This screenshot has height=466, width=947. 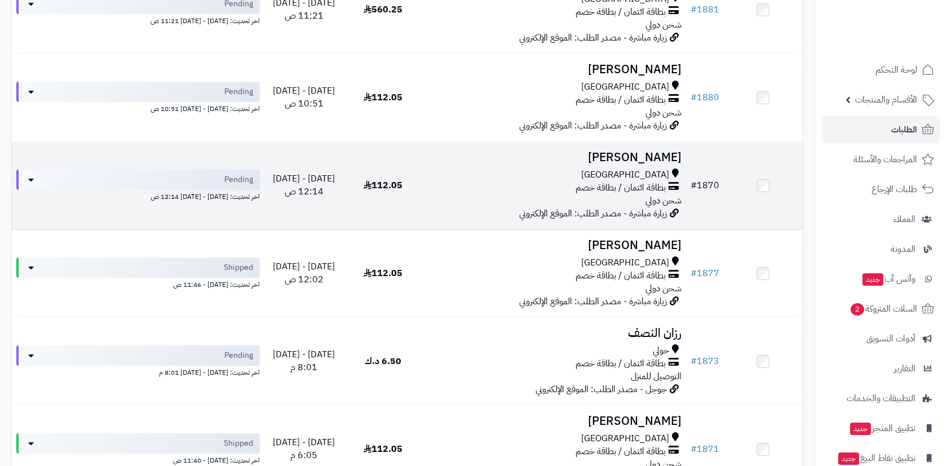 What do you see at coordinates (705, 185) in the screenshot?
I see `a: #1870` at bounding box center [705, 185].